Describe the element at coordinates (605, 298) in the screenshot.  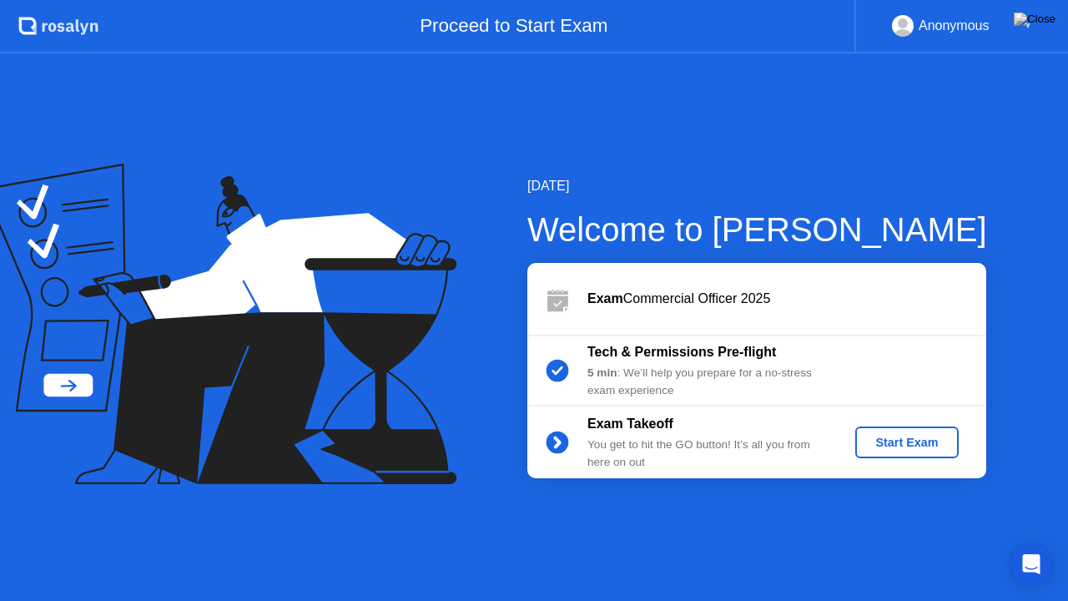
I see `b: Exam` at that location.